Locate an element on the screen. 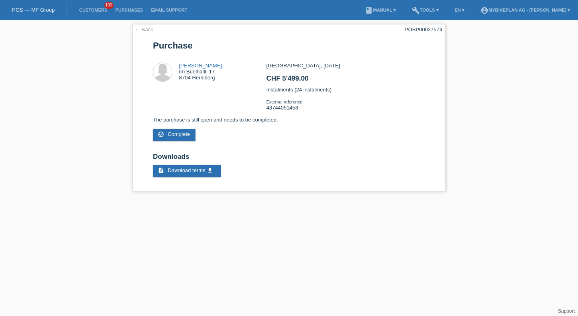 The width and height of the screenshot is (578, 316). a: EN ▾ is located at coordinates (459, 10).